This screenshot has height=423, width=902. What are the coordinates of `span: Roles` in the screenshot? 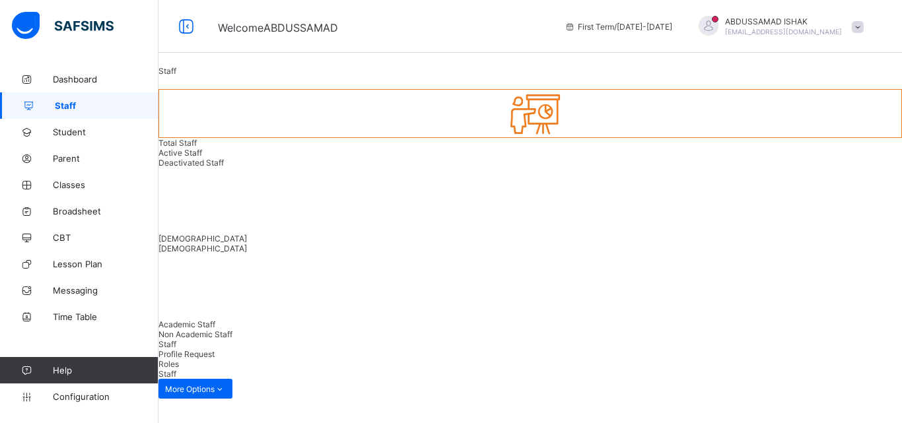 It's located at (168, 364).